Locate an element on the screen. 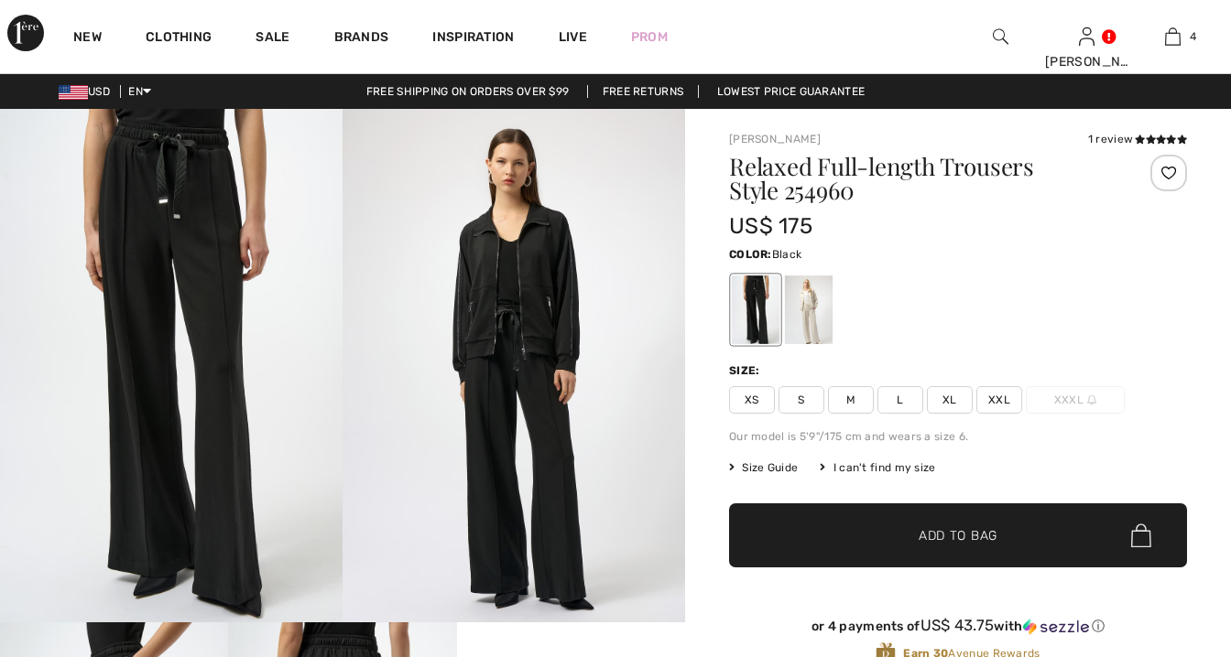 Image resolution: width=1231 pixels, height=657 pixels. span: Size Guide is located at coordinates (763, 468).